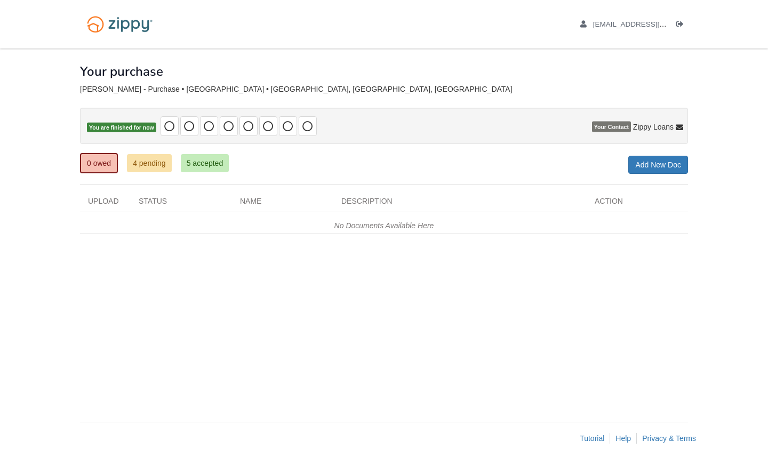 This screenshot has width=768, height=465. I want to click on span: Zippy Loans, so click(654, 127).